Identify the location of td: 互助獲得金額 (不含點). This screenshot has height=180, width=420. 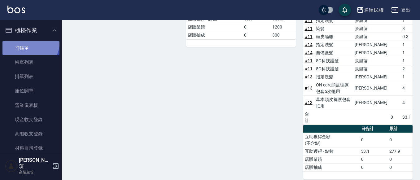
(331, 140).